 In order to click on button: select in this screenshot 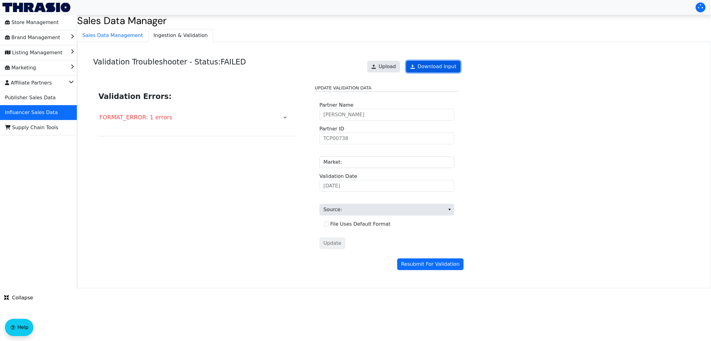, I will do `click(449, 210)`.